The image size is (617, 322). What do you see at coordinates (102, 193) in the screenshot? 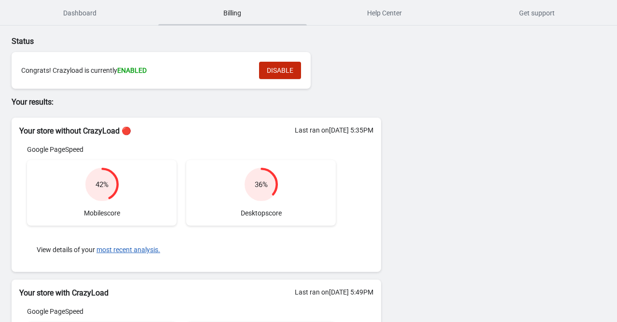
I see `div: Mobile score` at bounding box center [102, 193].